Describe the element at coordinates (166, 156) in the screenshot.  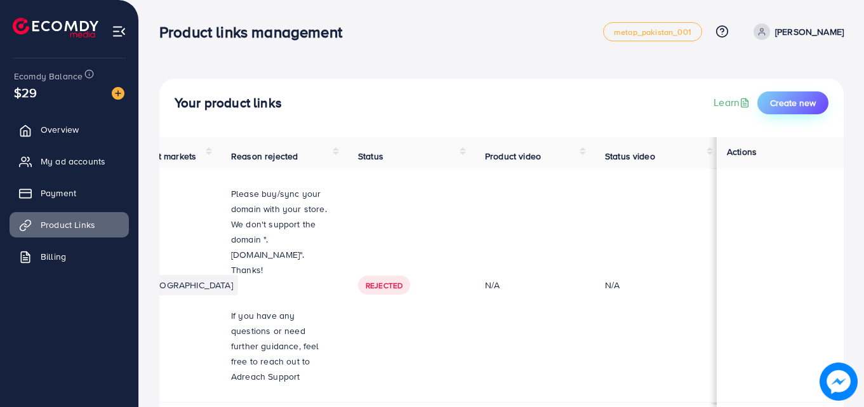
I see `span: Target markets` at that location.